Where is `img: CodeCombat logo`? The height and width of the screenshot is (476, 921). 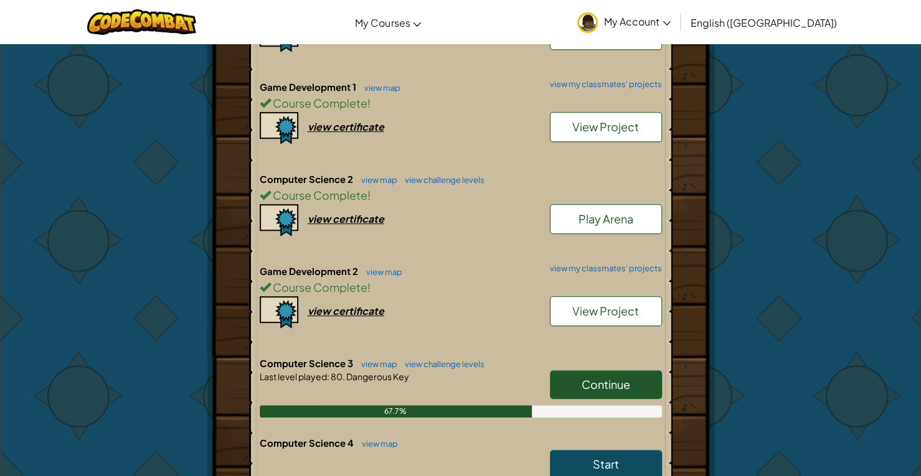
img: CodeCombat logo is located at coordinates (141, 22).